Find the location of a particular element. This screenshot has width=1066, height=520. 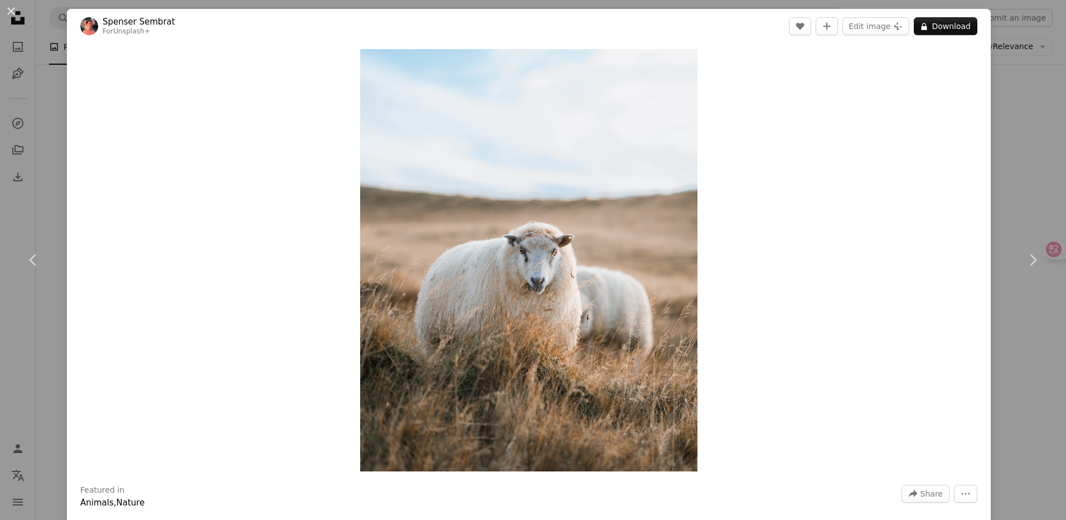

div: For is located at coordinates (139, 32).